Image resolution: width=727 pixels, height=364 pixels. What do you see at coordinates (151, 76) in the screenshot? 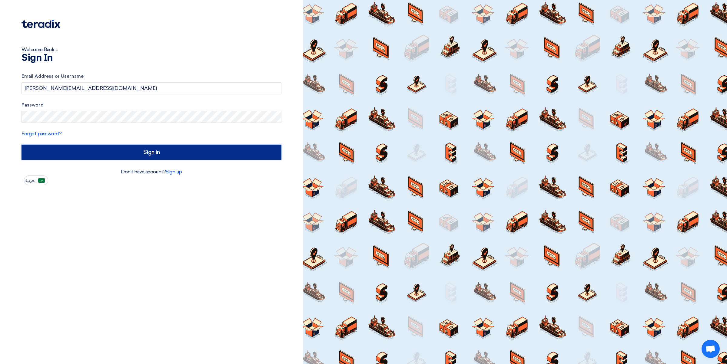
I see `label: Email Address or Username` at bounding box center [151, 76].